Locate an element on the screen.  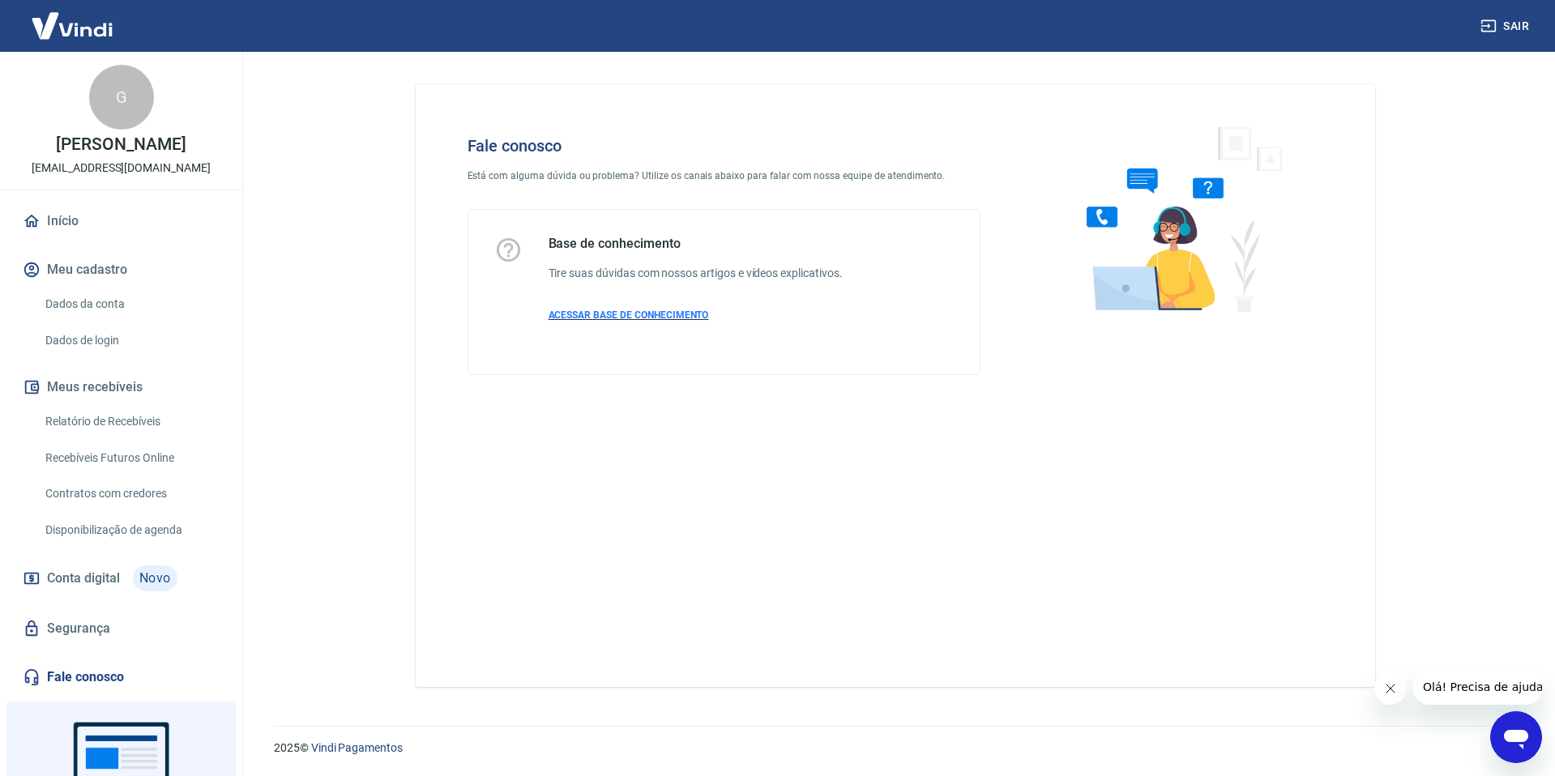
h5: Base de conhecimento is located at coordinates (695, 244).